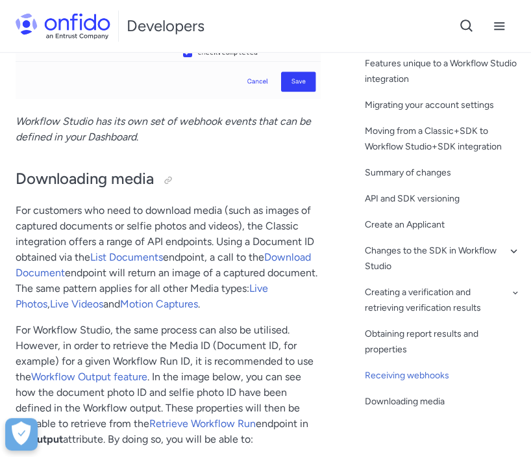 The width and height of the screenshot is (531, 457). What do you see at coordinates (21, 434) in the screenshot?
I see `button: Ouvrir le centre de préférences` at bounding box center [21, 434].